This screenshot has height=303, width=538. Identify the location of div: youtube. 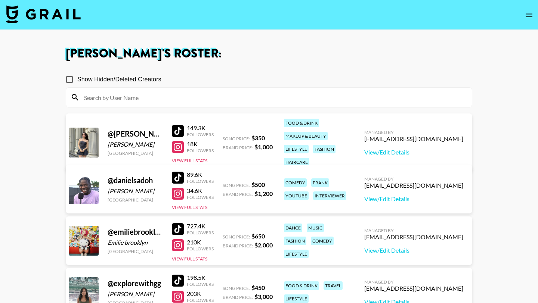
(296, 196).